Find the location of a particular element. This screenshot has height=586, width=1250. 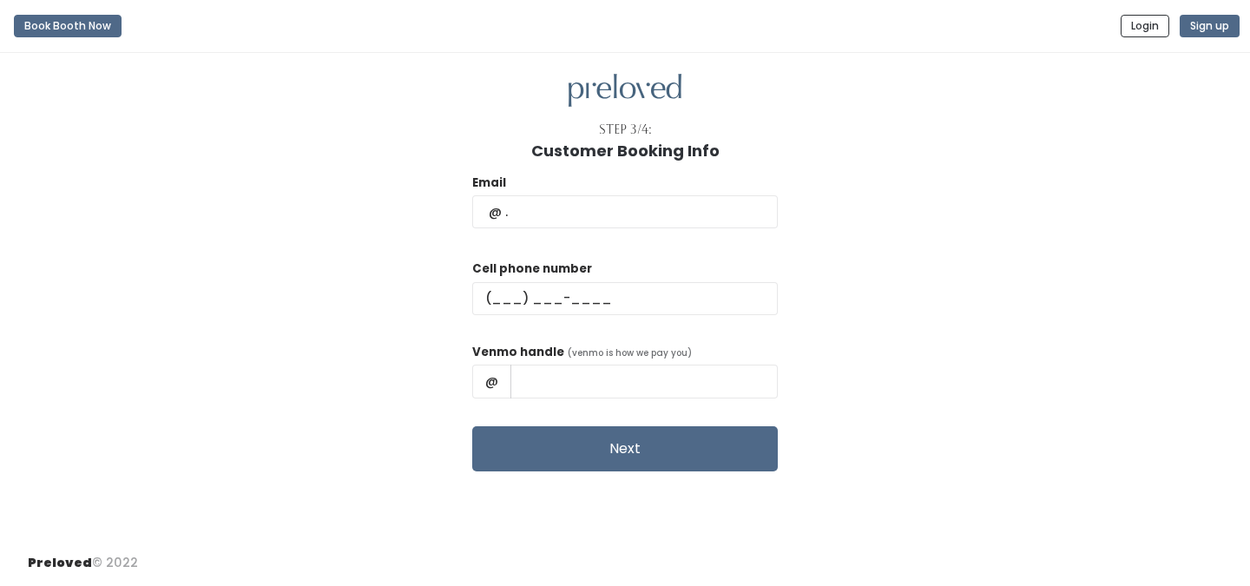

label: Venmo handle is located at coordinates (518, 353).